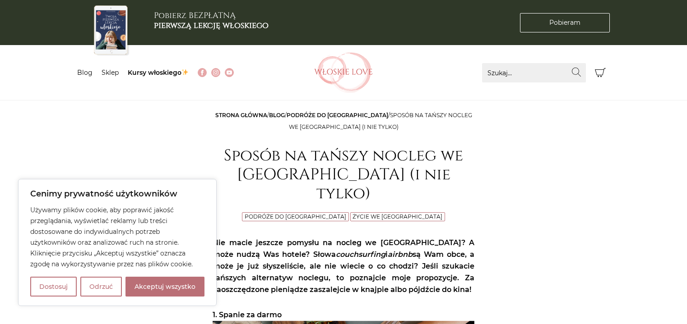 The image size is (687, 324). What do you see at coordinates (211, 25) in the screenshot?
I see `b: pierwszą lekcję włoskiego` at bounding box center [211, 25].